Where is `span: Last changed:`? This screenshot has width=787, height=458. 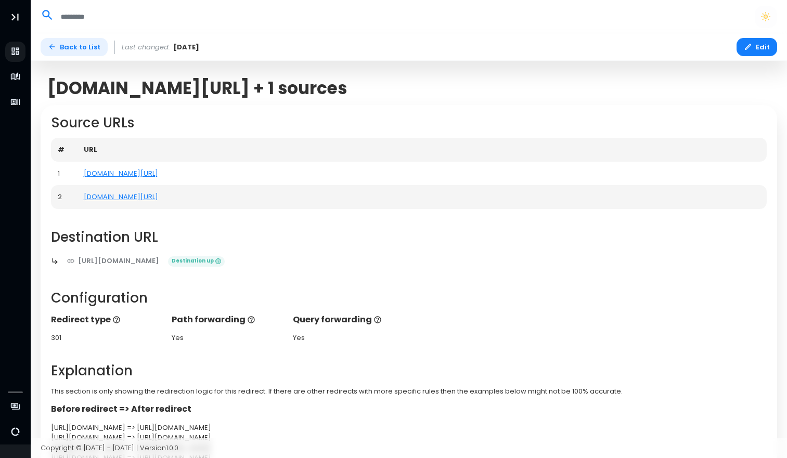
span: Last changed: is located at coordinates (146, 47).